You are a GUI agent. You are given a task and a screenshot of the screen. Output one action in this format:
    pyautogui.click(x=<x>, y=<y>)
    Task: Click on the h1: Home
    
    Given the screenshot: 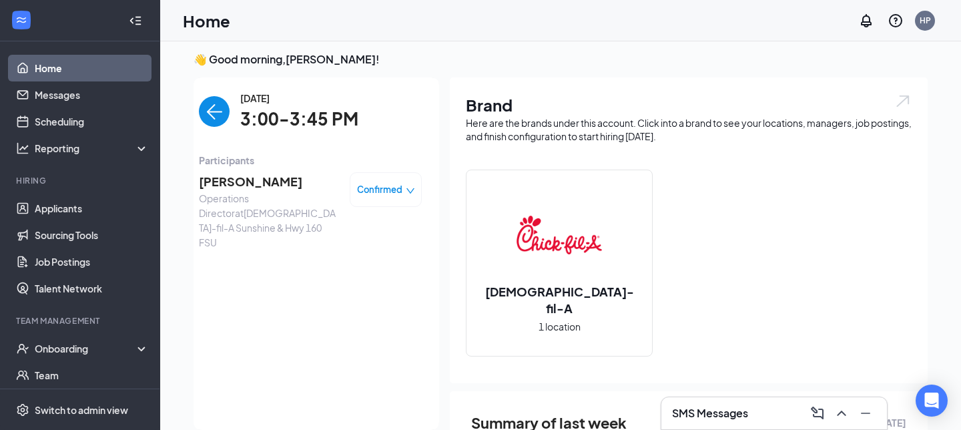 What is the action you would take?
    pyautogui.click(x=206, y=21)
    